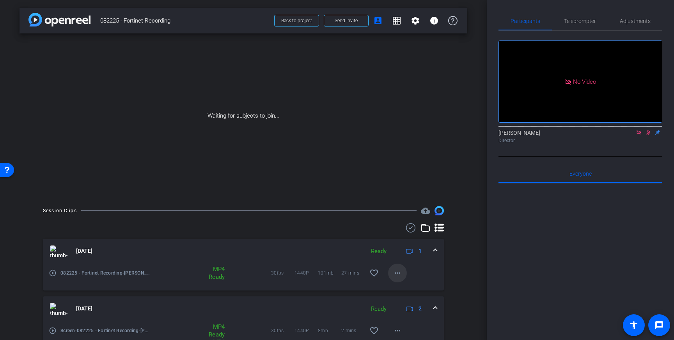 The image size is (674, 340). I want to click on span: Back to project, so click(296, 21).